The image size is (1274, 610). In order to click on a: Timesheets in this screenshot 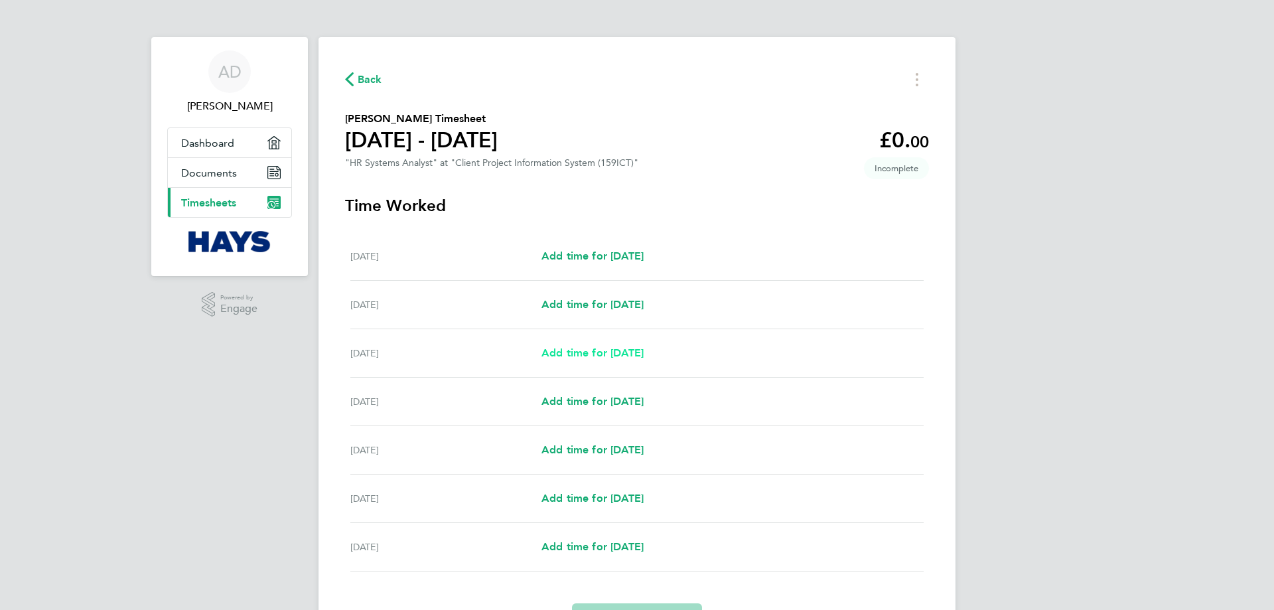, I will do `click(230, 202)`.